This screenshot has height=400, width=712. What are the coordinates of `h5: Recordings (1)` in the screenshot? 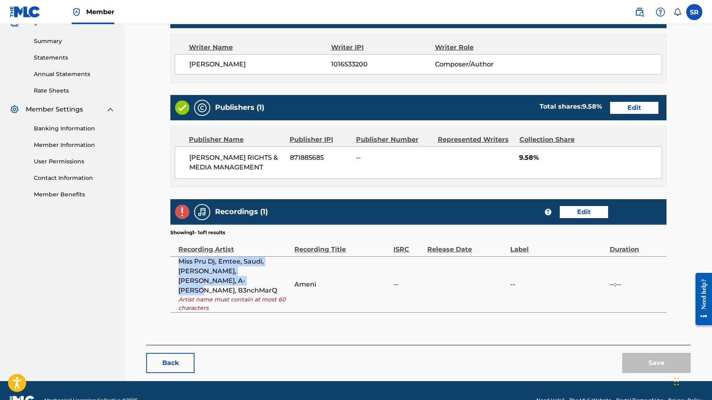 It's located at (241, 212).